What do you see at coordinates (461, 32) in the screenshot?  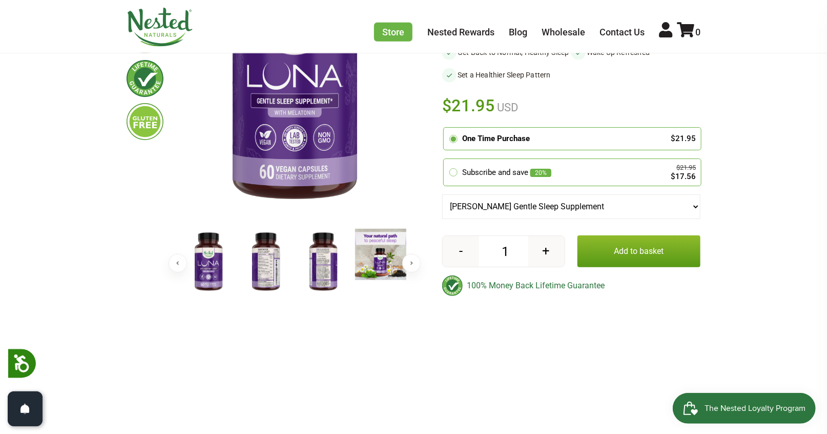 I see `a: Nested Rewards` at bounding box center [461, 32].